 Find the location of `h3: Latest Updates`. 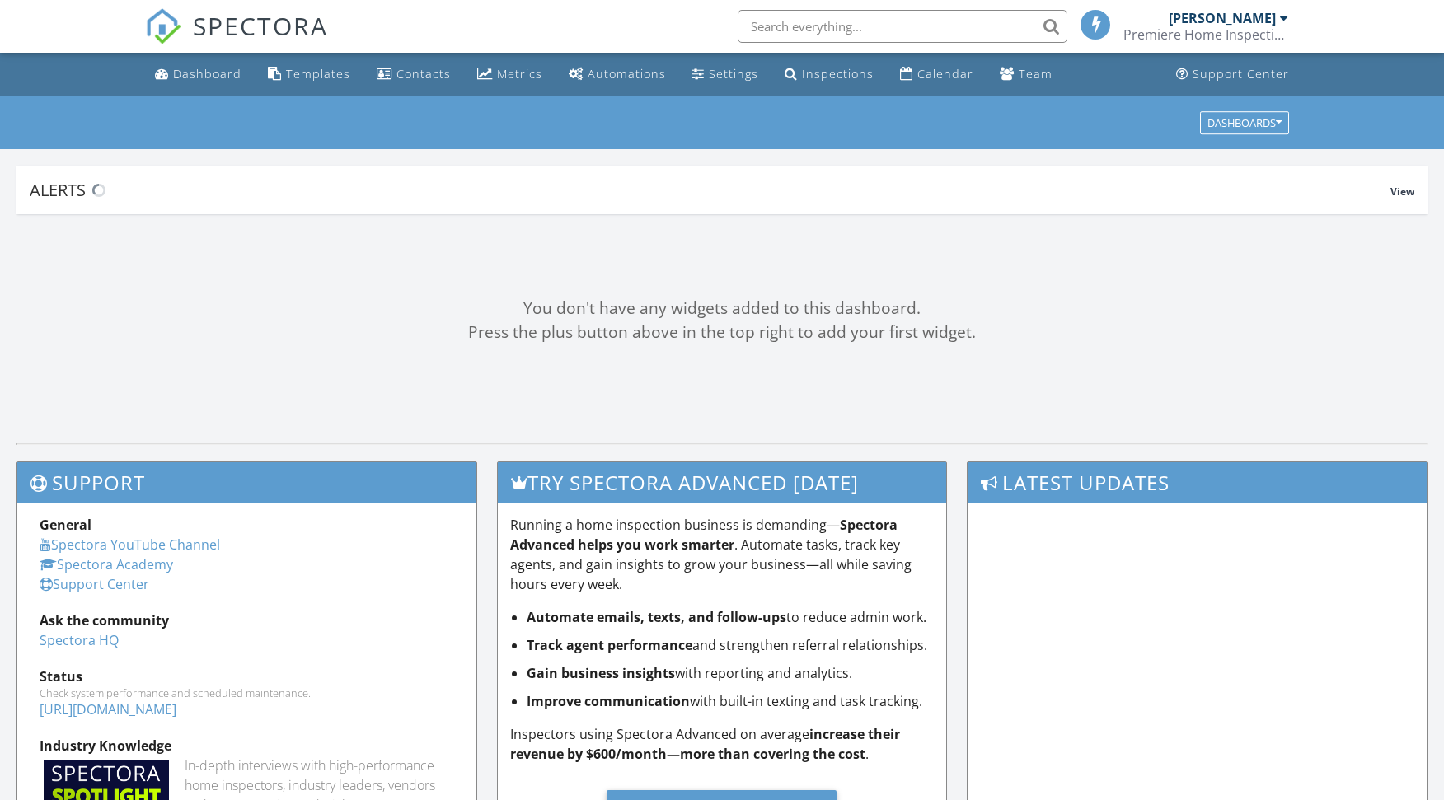

h3: Latest Updates is located at coordinates (1196, 482).